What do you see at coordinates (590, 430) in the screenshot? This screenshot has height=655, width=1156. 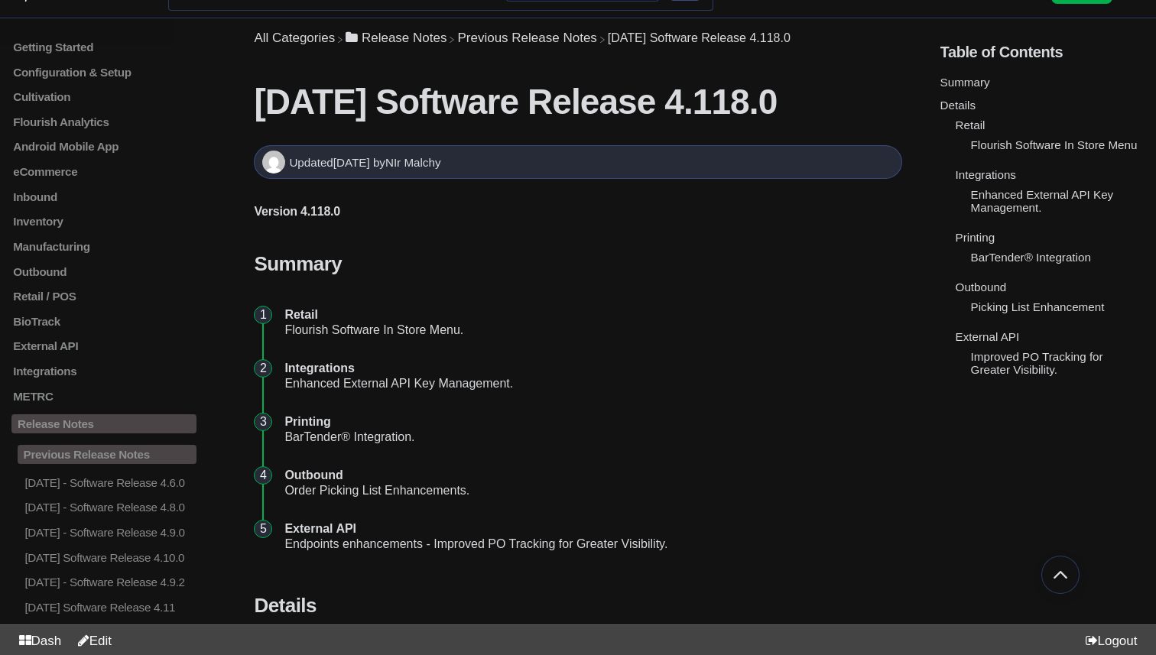 I see `li: BarTender® Integration.` at bounding box center [590, 430].